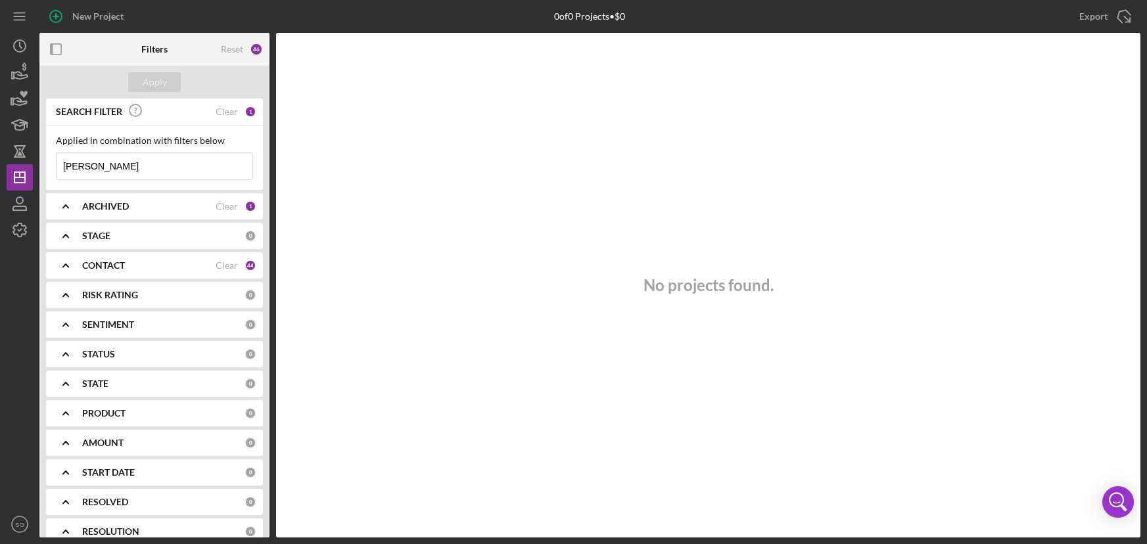 Image resolution: width=1147 pixels, height=544 pixels. Describe the element at coordinates (105, 206) in the screenshot. I see `b: ARCHIVED` at that location.